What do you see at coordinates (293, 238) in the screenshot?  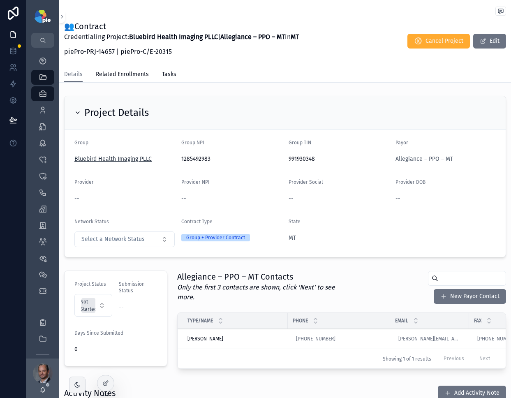 I see `span: MT` at bounding box center [293, 238].